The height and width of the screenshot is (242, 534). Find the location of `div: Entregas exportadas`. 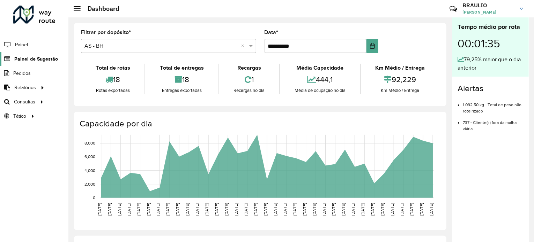

div: Entregas exportadas is located at coordinates (181, 91).